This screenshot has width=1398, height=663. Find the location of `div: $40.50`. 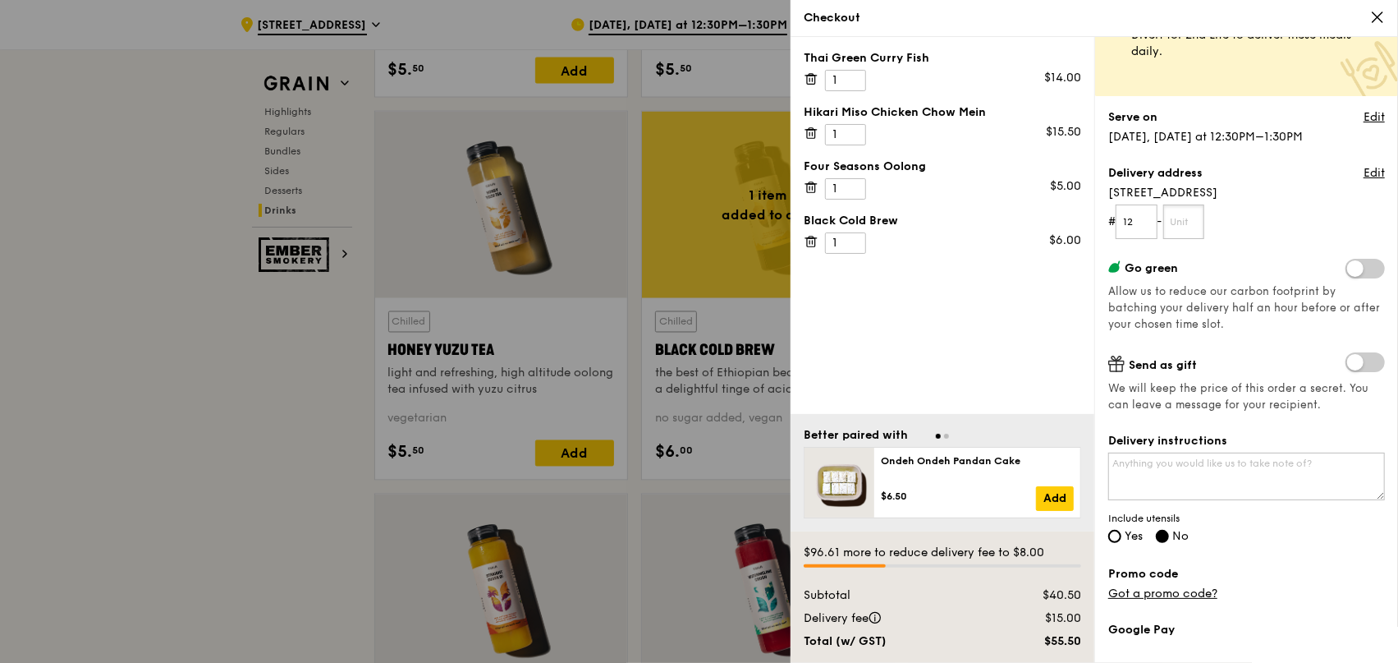

div: $40.50 is located at coordinates (1041, 595).